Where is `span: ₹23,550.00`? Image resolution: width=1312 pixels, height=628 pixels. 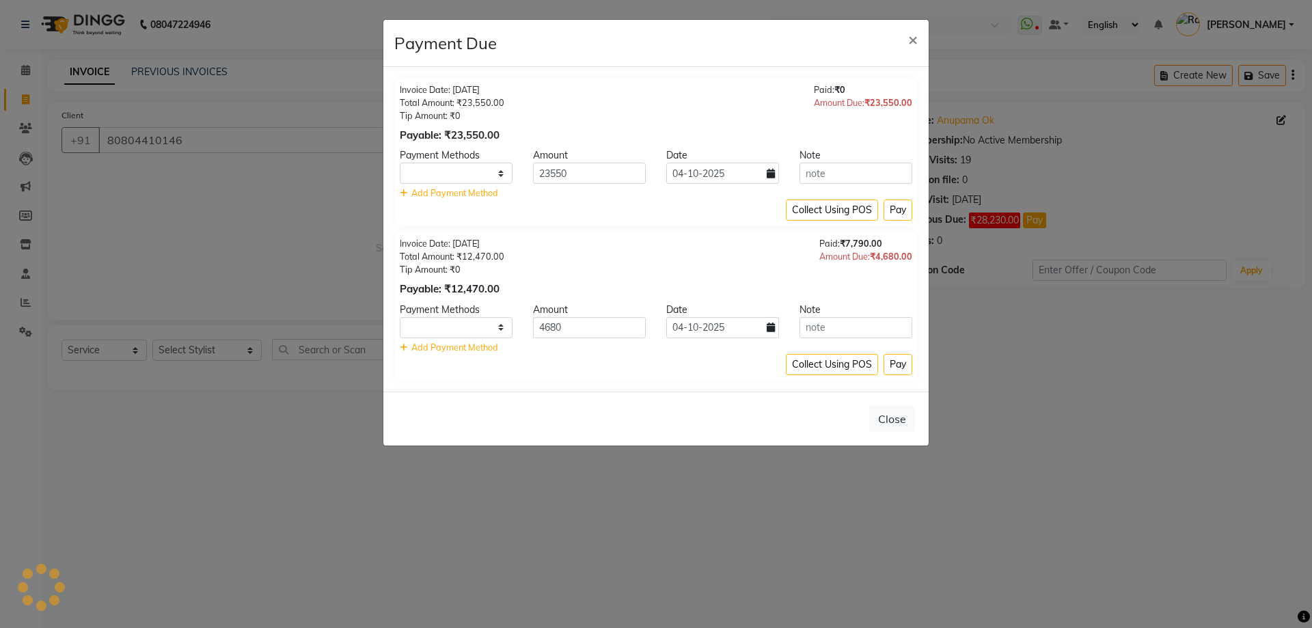
span: ₹23,550.00 is located at coordinates (888, 102).